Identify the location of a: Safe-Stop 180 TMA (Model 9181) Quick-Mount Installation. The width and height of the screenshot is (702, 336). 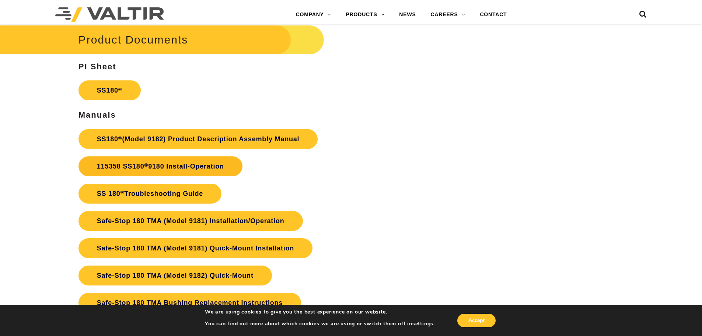
(195, 248).